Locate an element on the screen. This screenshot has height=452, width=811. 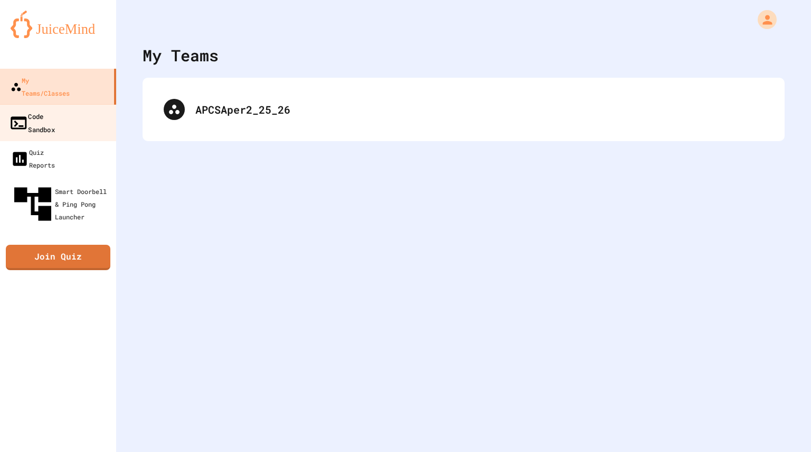
div: Code Sandbox is located at coordinates (32, 122).